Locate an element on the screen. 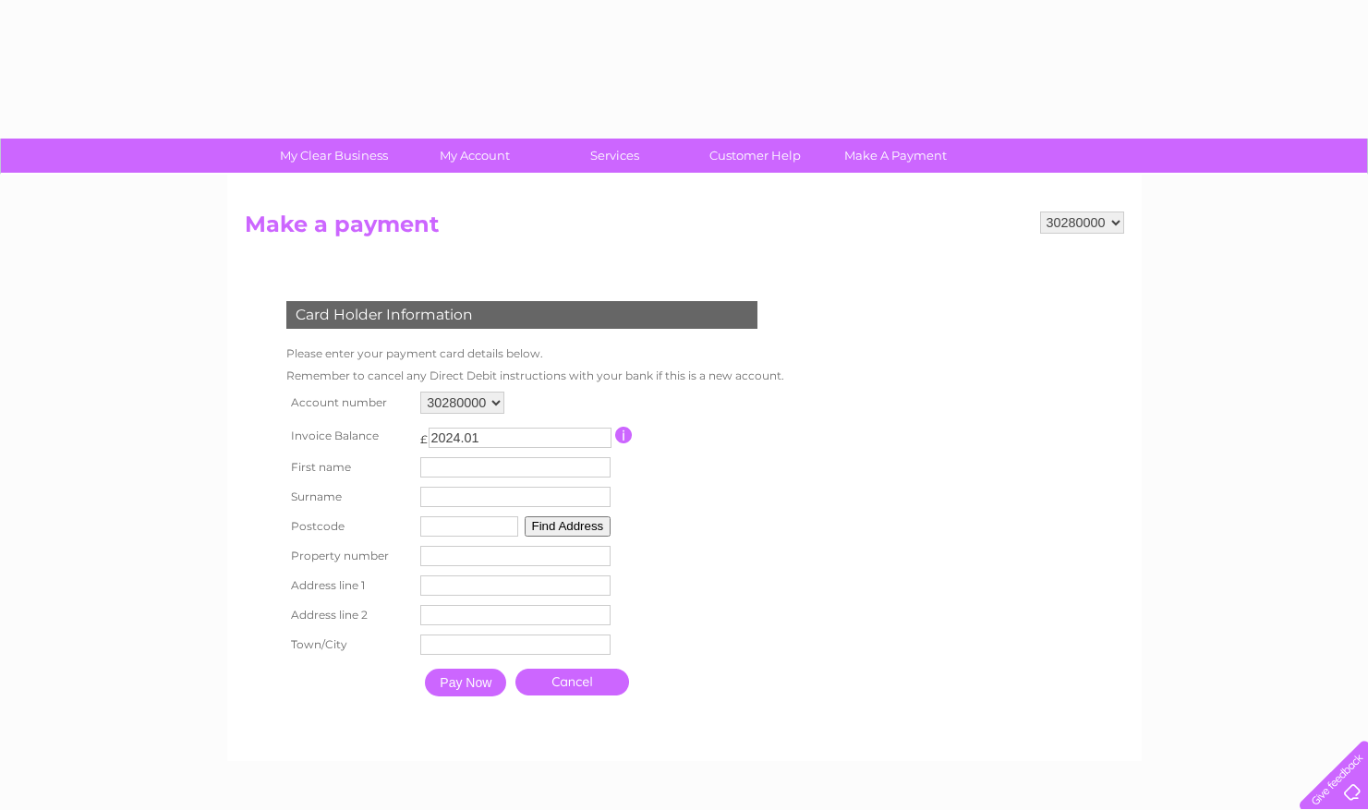 The height and width of the screenshot is (810, 1368). div: Card Holder Information is located at coordinates (522, 315).